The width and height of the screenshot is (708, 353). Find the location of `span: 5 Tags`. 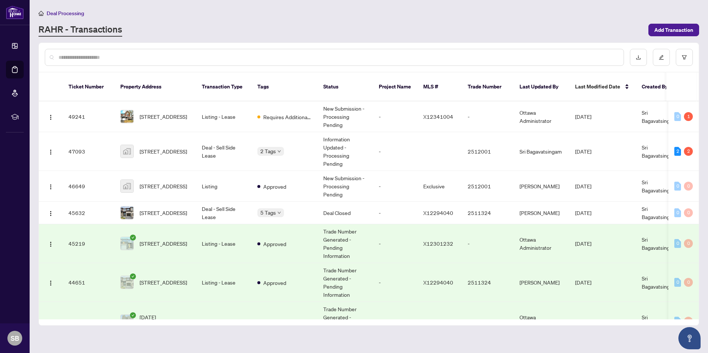

span: 5 Tags is located at coordinates (268, 213).